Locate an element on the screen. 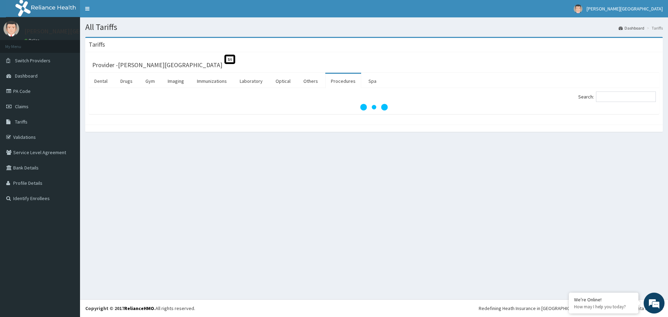  span: St is located at coordinates (230, 59).